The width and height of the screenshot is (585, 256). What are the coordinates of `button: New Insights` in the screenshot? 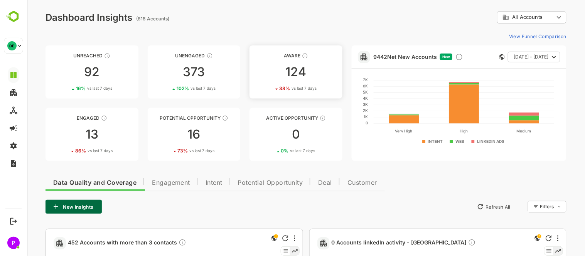 It's located at (47, 207).